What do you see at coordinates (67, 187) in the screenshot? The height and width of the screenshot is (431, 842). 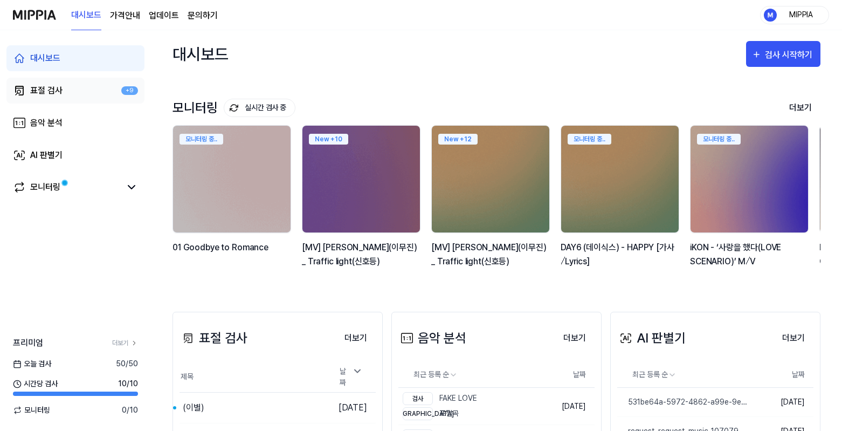 I see `a: 모니터링` at bounding box center [67, 187].